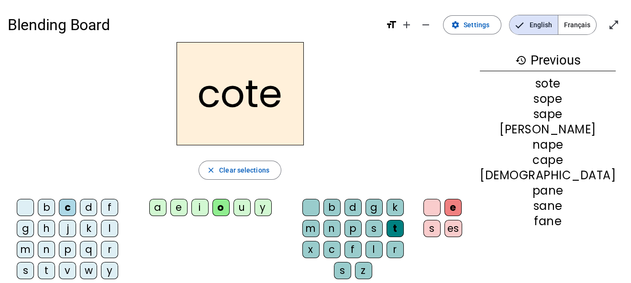  I want to click on h2: cote, so click(240, 94).